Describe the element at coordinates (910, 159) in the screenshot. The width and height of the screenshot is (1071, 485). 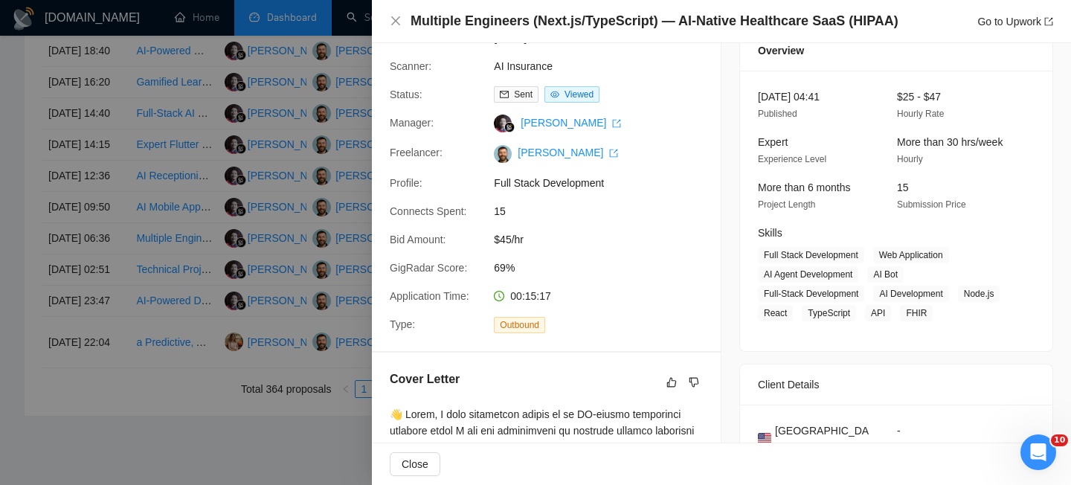
I see `span: Hourly` at that location.